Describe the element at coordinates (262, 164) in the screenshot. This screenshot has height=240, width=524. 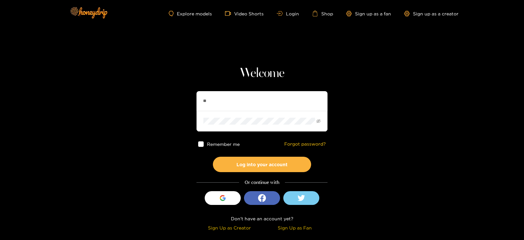
I see `button: Log into your account` at that location.